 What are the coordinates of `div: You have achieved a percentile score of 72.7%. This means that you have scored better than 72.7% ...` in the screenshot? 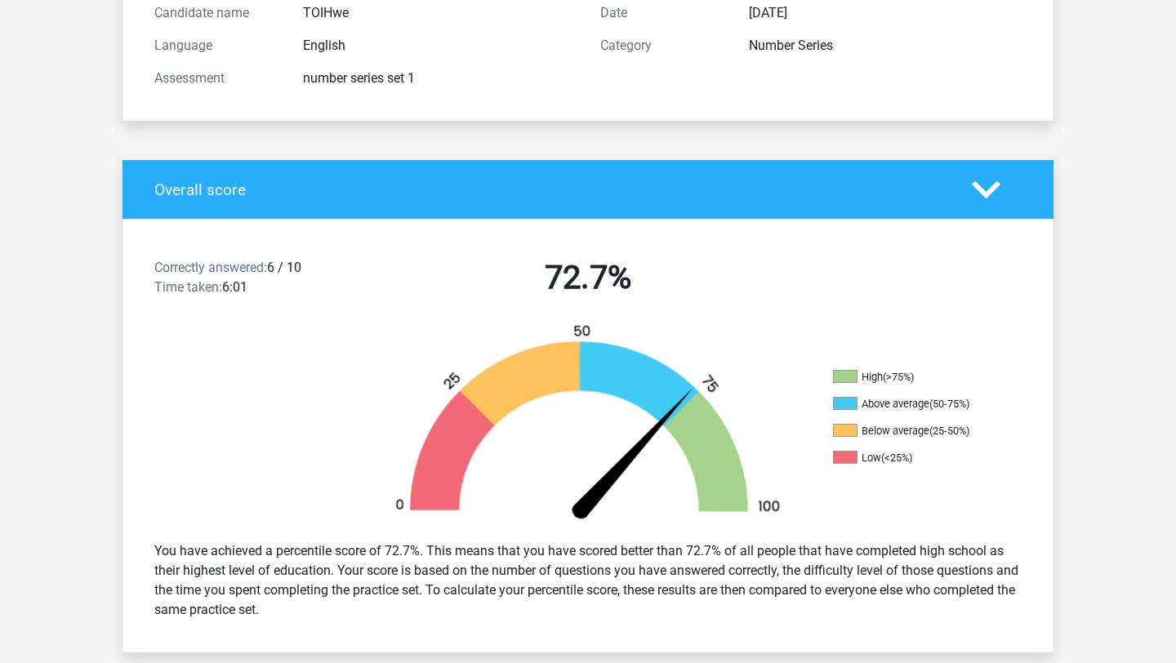 It's located at (588, 581).